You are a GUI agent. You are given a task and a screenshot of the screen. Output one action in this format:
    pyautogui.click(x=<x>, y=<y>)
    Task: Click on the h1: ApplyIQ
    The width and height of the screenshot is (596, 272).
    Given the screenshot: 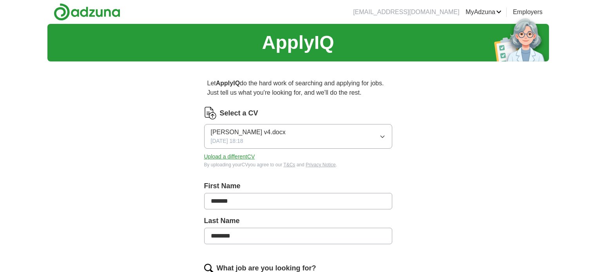 What is the action you would take?
    pyautogui.click(x=298, y=43)
    